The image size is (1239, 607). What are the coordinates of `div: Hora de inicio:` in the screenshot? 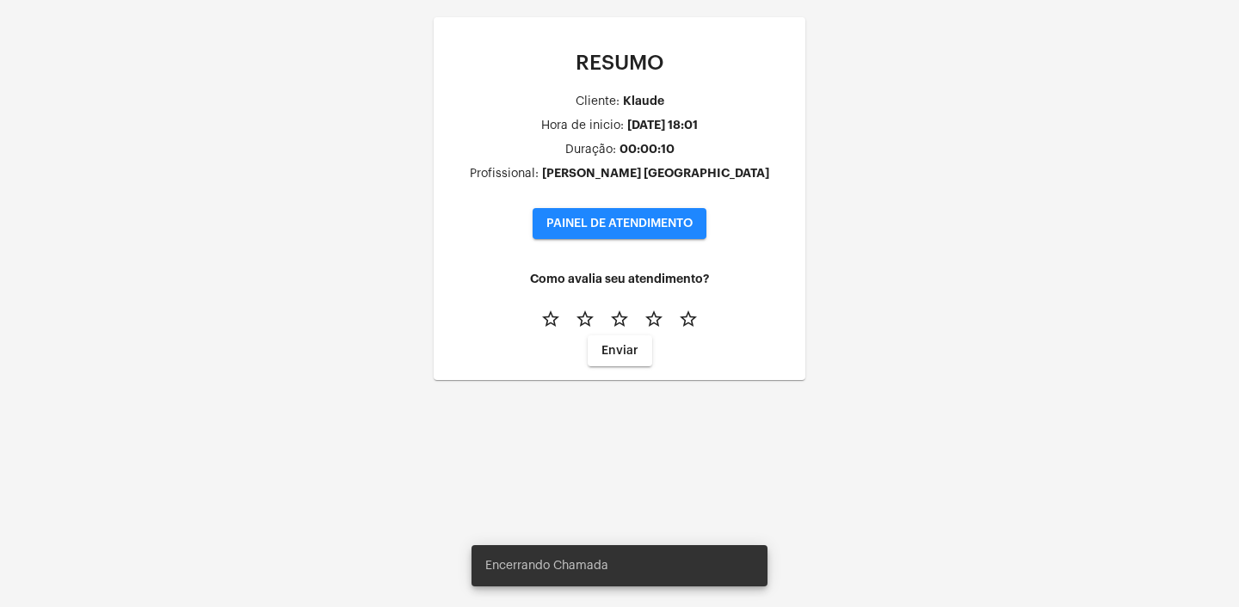 It's located at (582, 126).